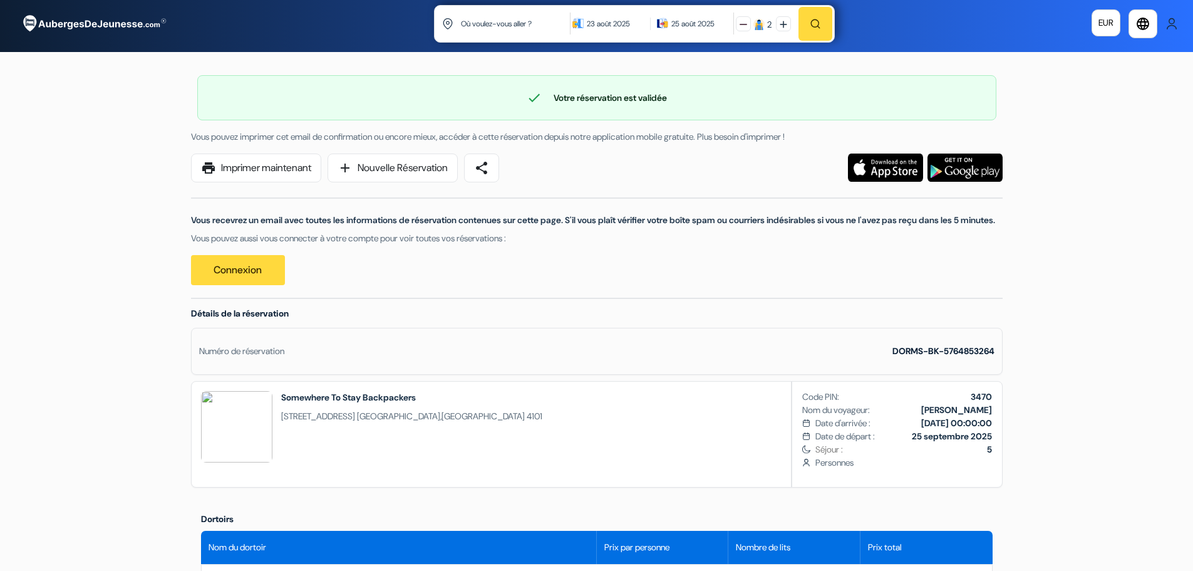 The width and height of the screenshot is (1193, 571). What do you see at coordinates (242, 351) in the screenshot?
I see `div: Numéro de réservation` at bounding box center [242, 351].